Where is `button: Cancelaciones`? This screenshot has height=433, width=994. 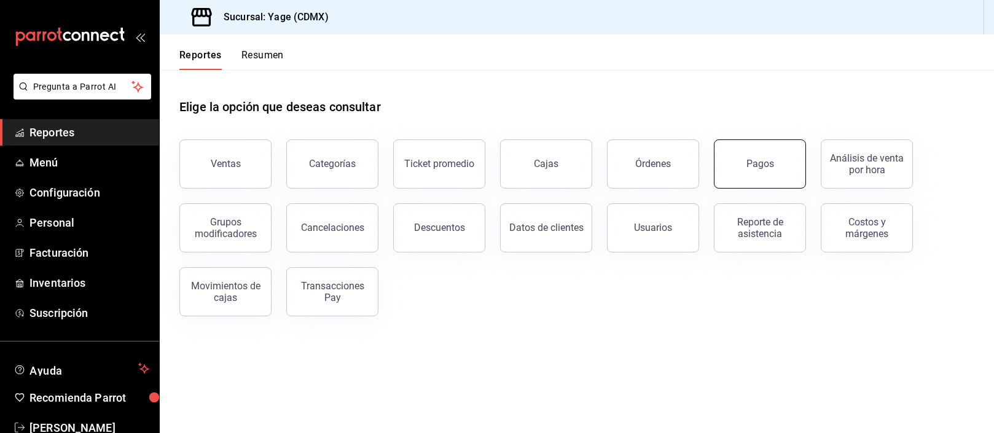 button: Cancelaciones is located at coordinates (332, 228).